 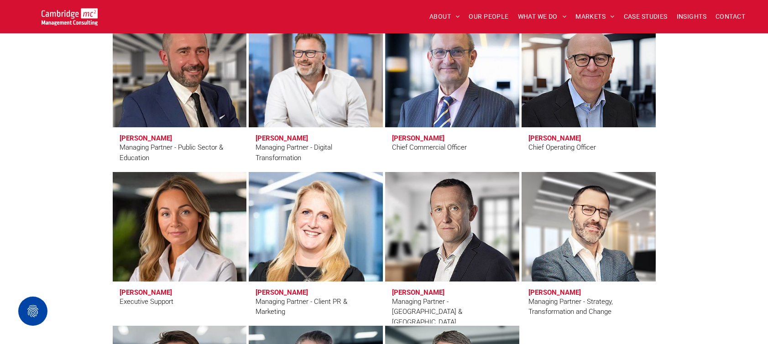 What do you see at coordinates (316, 307) in the screenshot?
I see `div: Managing Partner - Client PR & Marketing` at bounding box center [316, 307].